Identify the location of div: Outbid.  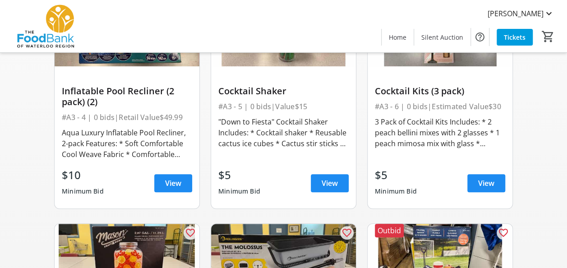
(390, 231).